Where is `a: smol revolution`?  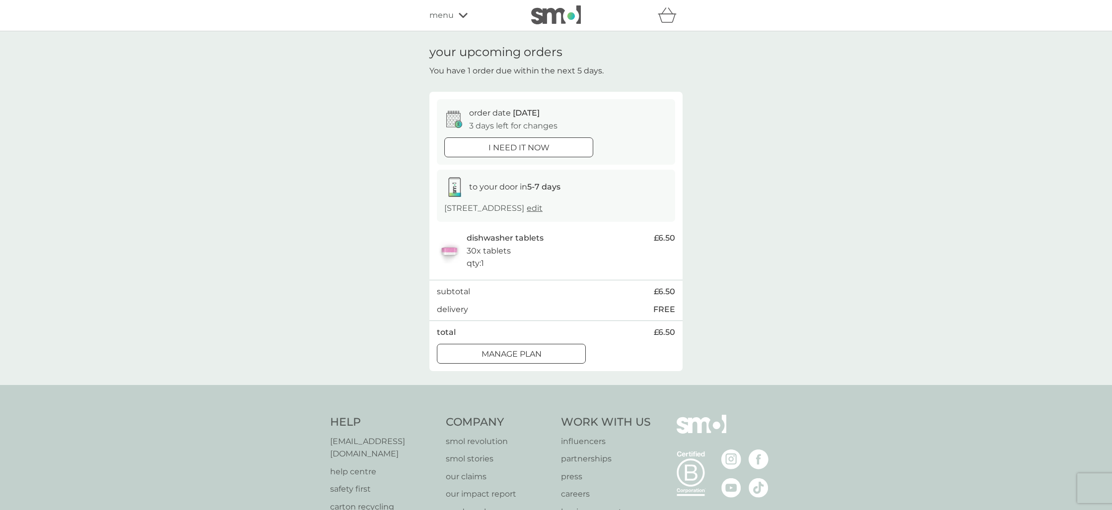 a: smol revolution is located at coordinates (498, 442).